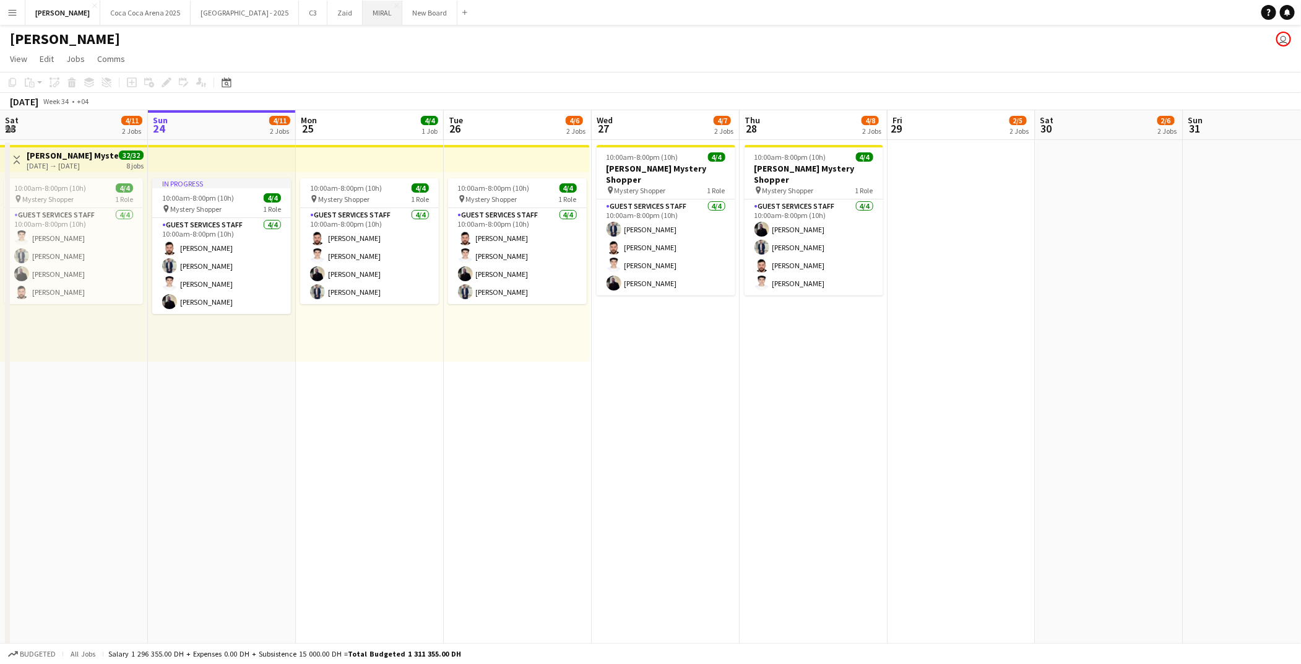 The height and width of the screenshot is (664, 1301). What do you see at coordinates (313, 12) in the screenshot?
I see `button: C3` at bounding box center [313, 12].